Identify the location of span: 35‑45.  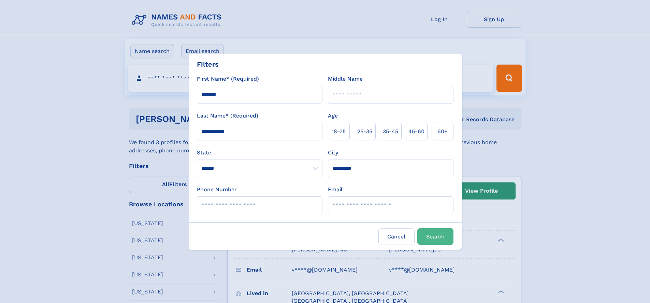
(391, 131).